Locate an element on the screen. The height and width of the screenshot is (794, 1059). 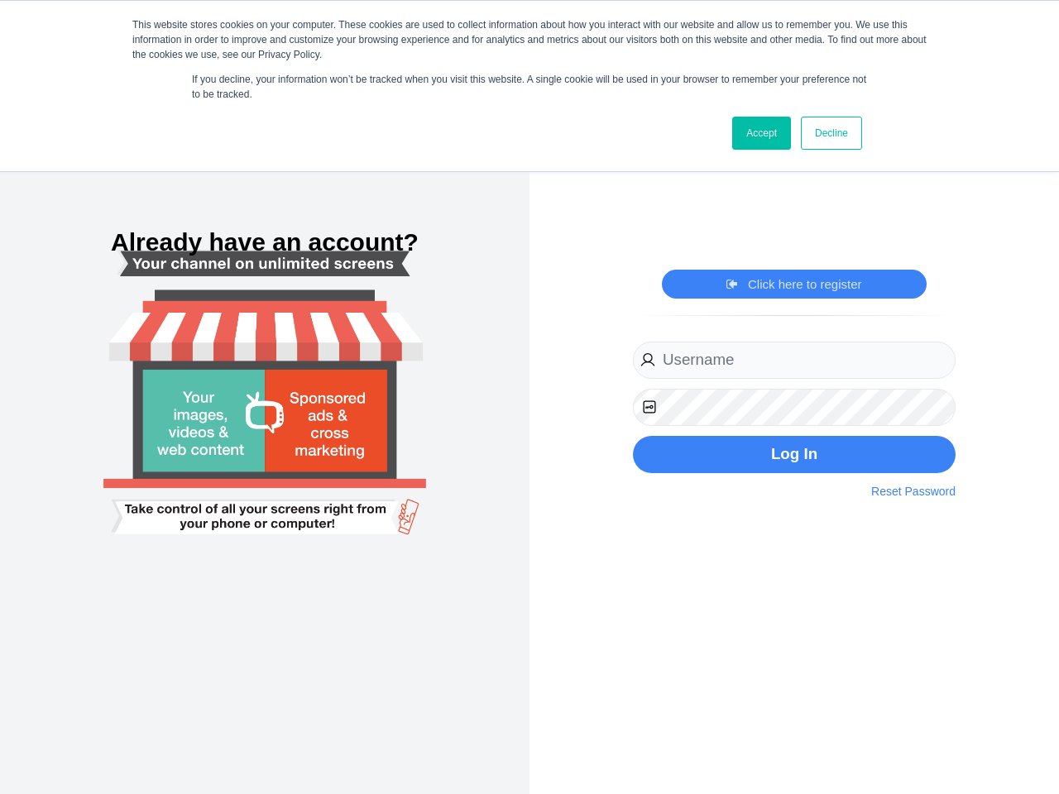
p: If you decline, your information won’t be tracked when you visit this website. A single cookie wi... is located at coordinates (529, 87).